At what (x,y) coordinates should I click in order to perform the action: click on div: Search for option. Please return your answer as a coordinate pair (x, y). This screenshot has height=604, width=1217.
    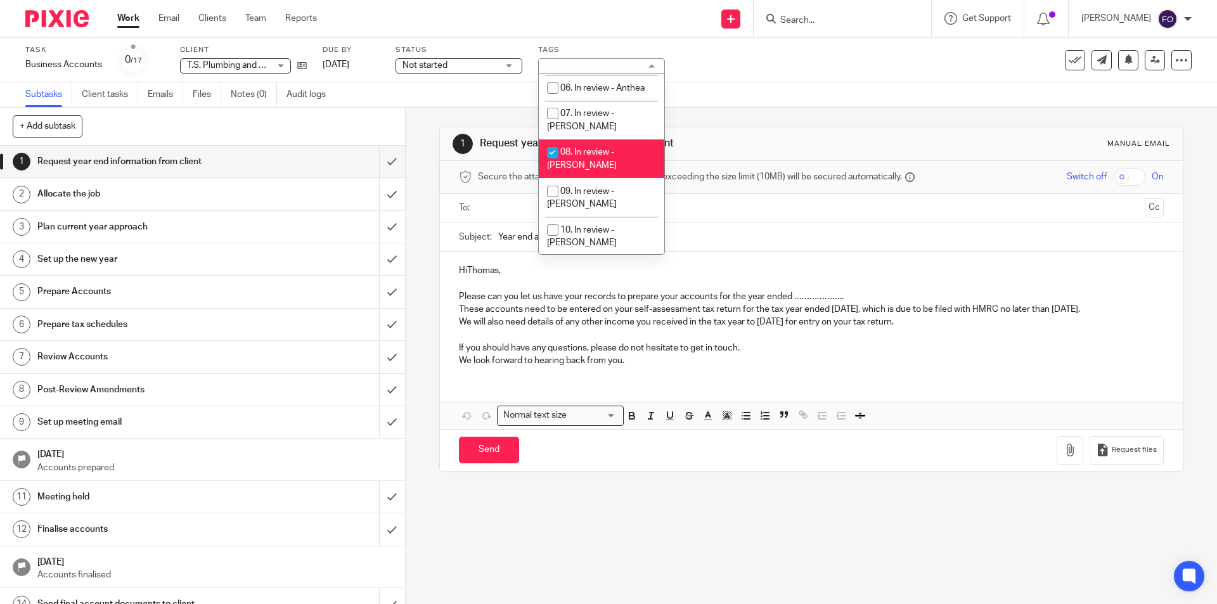
    Looking at the image, I should click on (560, 415).